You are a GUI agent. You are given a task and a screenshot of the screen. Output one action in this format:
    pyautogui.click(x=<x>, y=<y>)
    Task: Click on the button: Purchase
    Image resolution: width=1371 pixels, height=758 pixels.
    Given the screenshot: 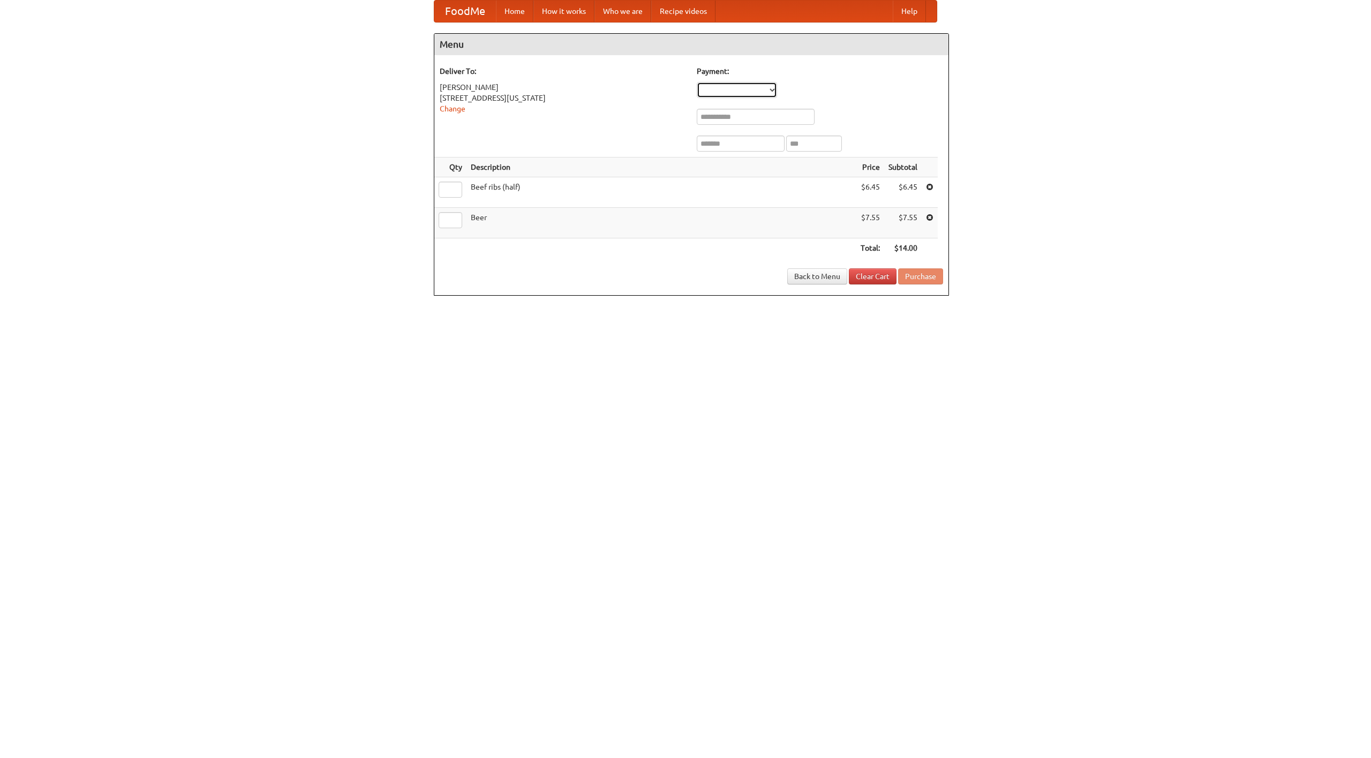 What is the action you would take?
    pyautogui.click(x=921, y=276)
    